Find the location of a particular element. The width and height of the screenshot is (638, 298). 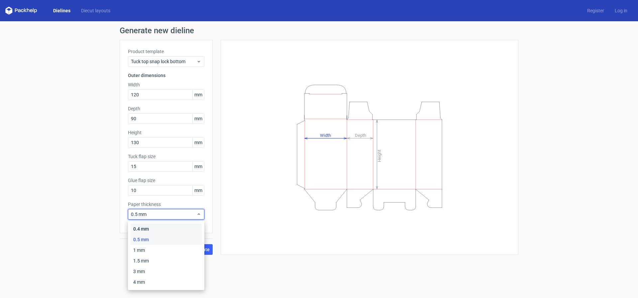

div: 0.4 mm is located at coordinates (166, 229).